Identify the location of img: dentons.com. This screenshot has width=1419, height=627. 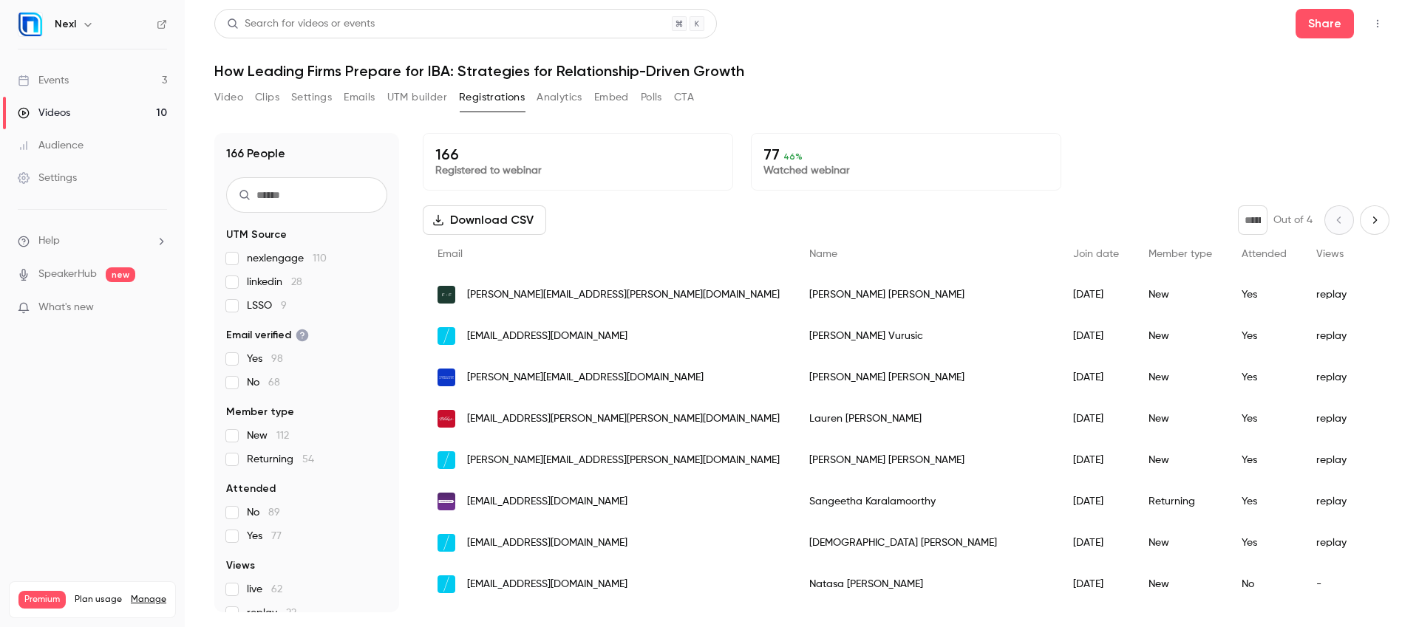
(446, 502).